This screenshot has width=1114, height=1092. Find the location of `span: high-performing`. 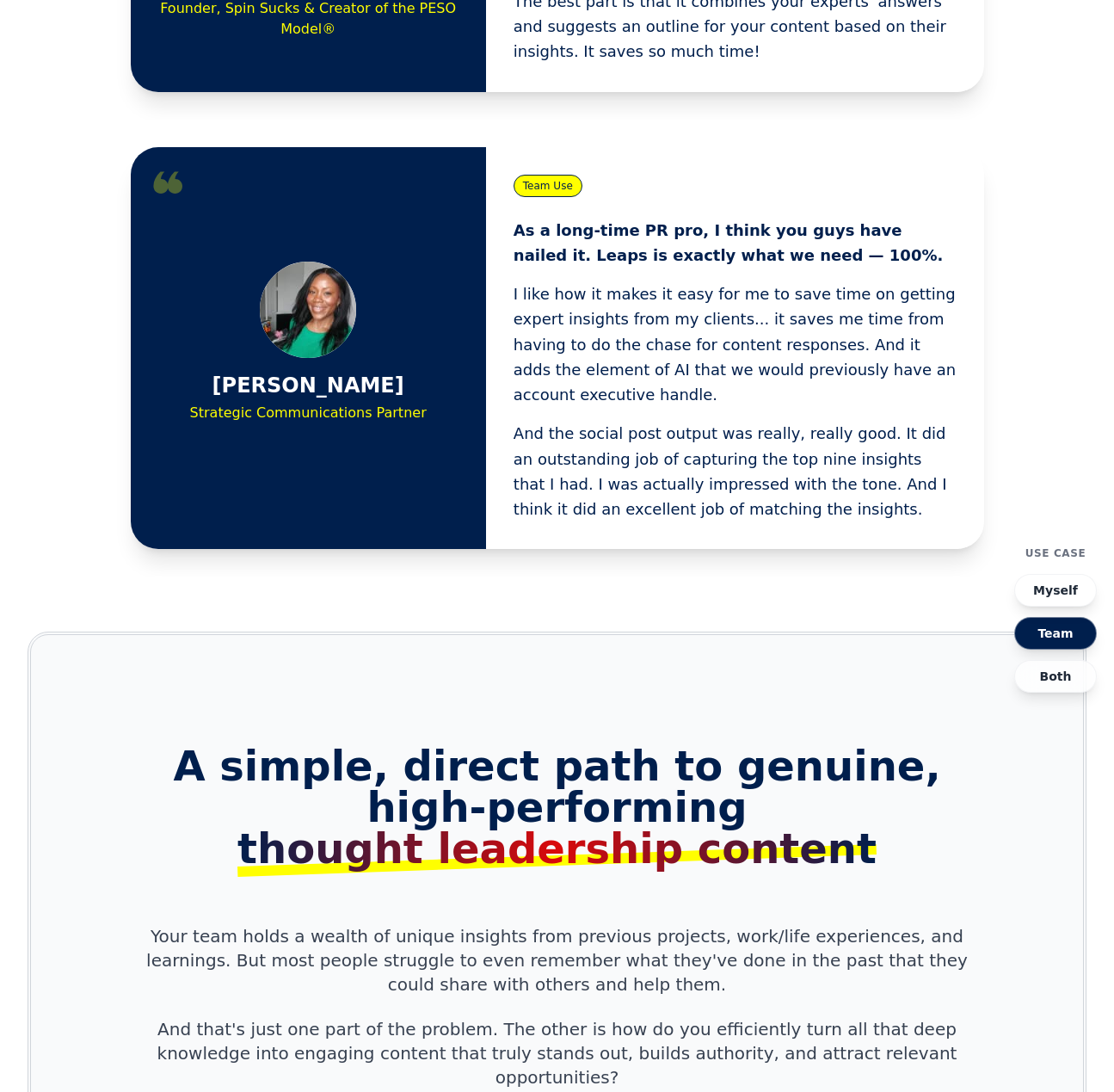

span: high-performing is located at coordinates (558, 828).